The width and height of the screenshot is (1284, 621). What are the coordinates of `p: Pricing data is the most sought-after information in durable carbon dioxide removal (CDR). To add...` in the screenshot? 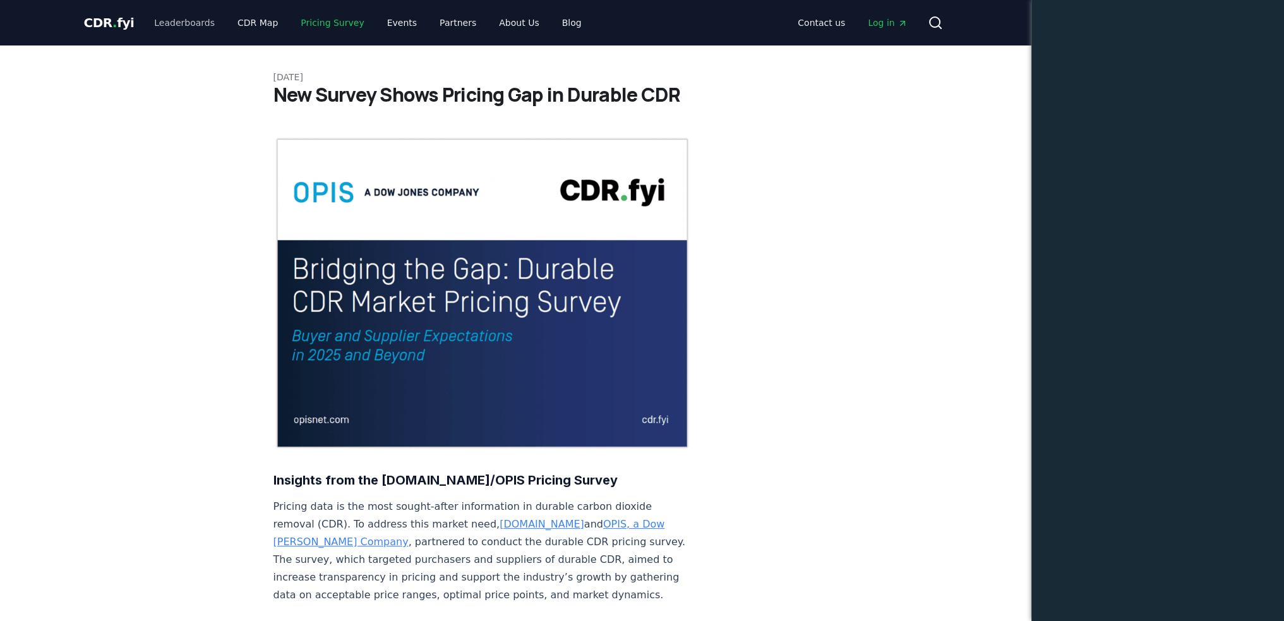 It's located at (482, 551).